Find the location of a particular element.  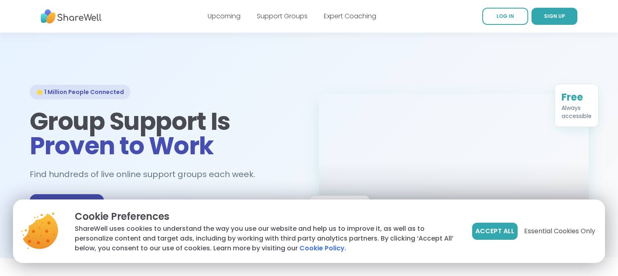

a: Cookie Policy. is located at coordinates (323, 248).